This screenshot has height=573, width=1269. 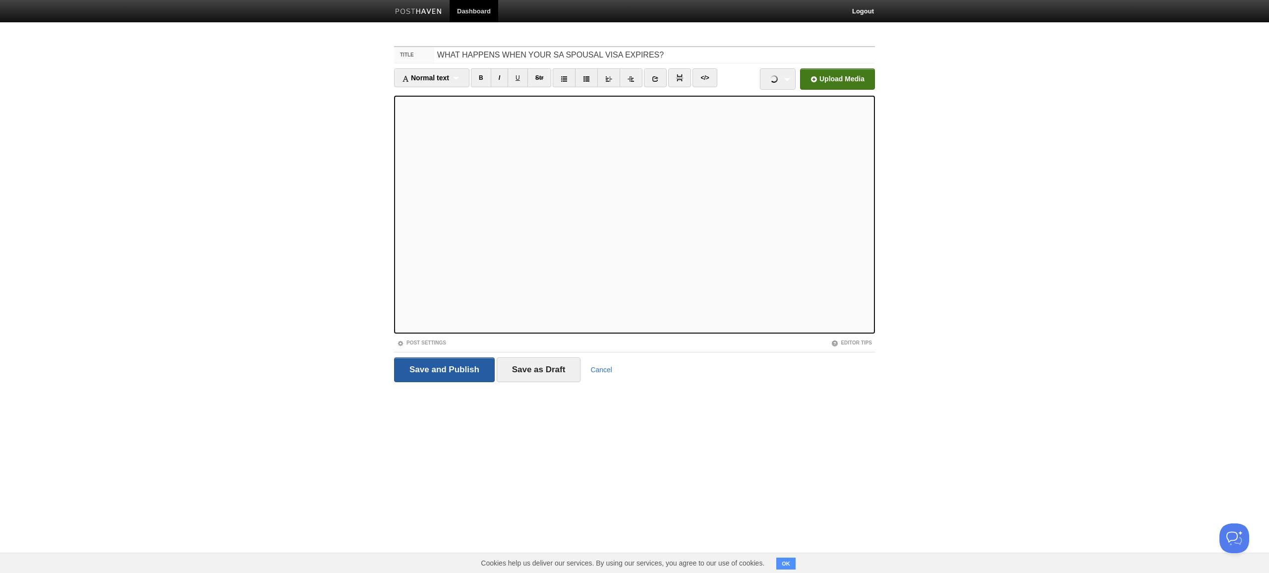 What do you see at coordinates (539, 370) in the screenshot?
I see `input: Save as Draft` at bounding box center [539, 370].